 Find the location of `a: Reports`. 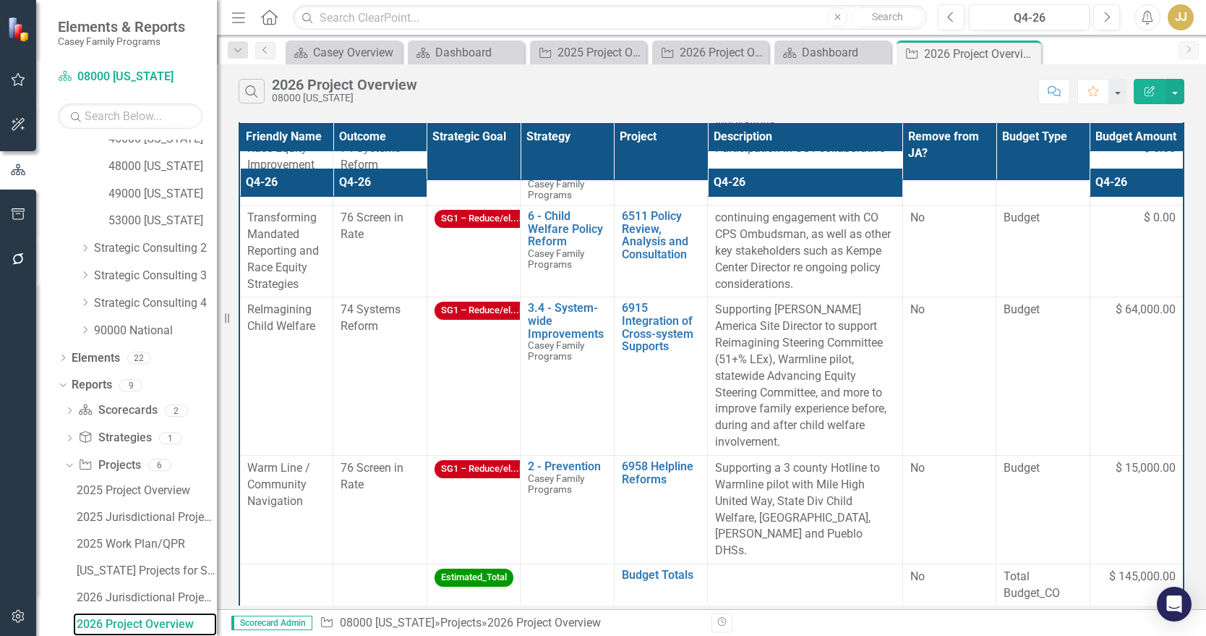

a: Reports is located at coordinates (92, 385).